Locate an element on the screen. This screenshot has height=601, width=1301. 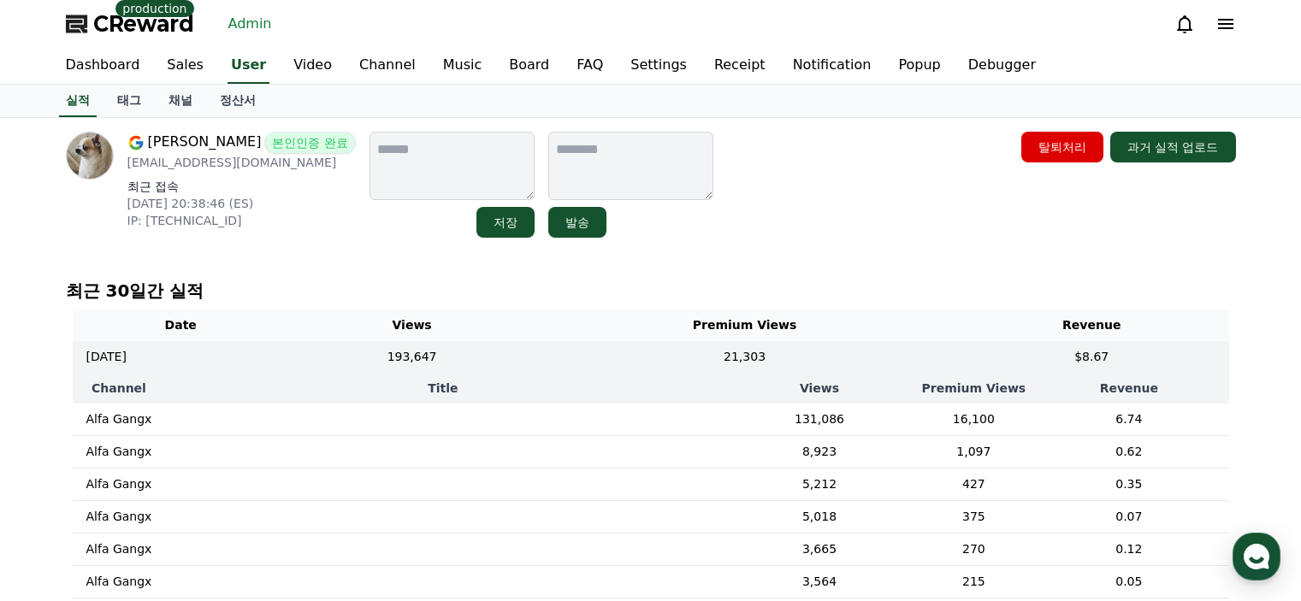
th: Date is located at coordinates (181, 325).